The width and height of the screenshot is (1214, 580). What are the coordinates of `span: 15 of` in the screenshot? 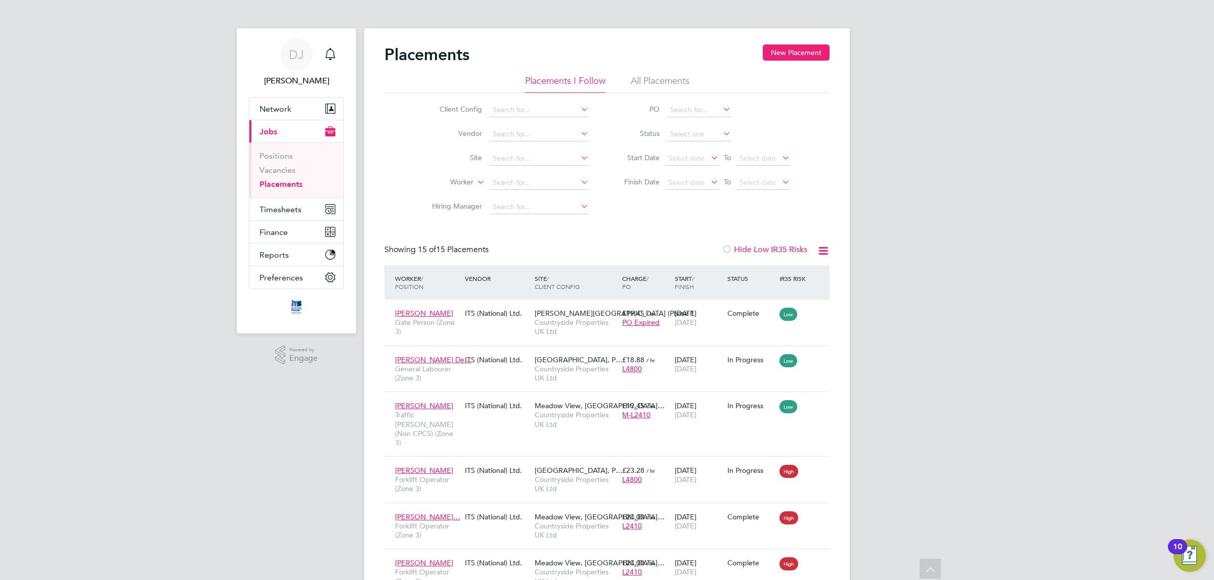 It's located at (427, 250).